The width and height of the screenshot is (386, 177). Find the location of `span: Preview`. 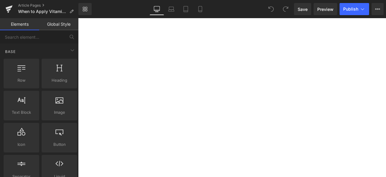

span: Preview is located at coordinates (326, 9).